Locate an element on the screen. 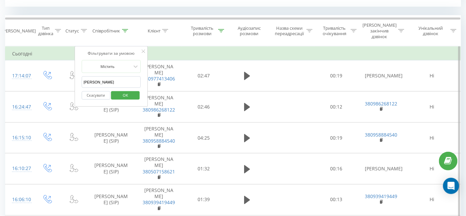 This screenshot has height=216, width=466. td: Сьогодні is located at coordinates (233, 54).